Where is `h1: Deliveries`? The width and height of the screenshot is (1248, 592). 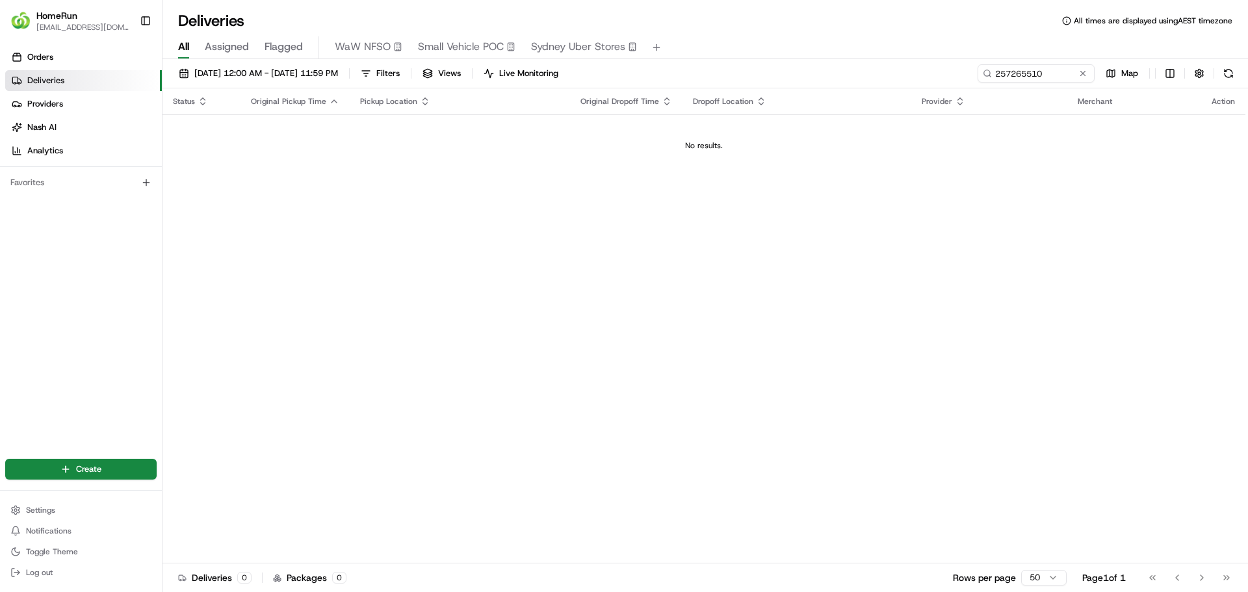 h1: Deliveries is located at coordinates (211, 21).